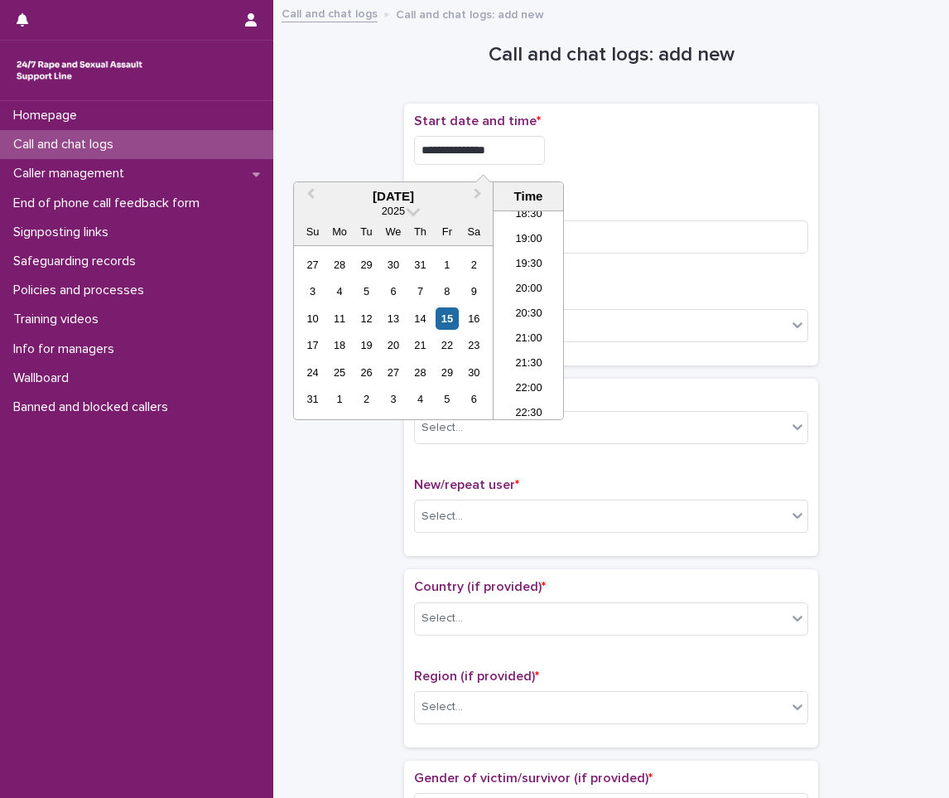  What do you see at coordinates (474, 231) in the screenshot?
I see `div: Sa` at bounding box center [474, 231].